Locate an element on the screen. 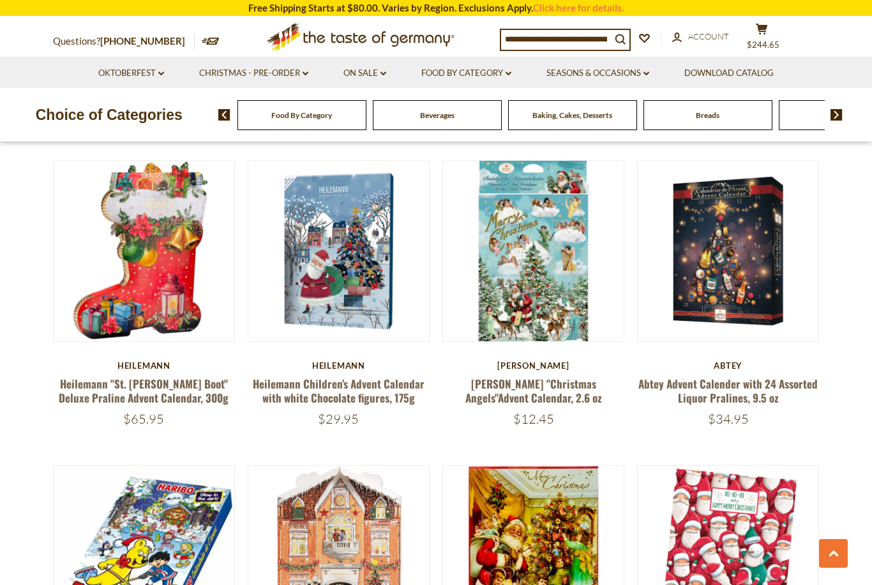 The width and height of the screenshot is (872, 585). span: $244.65 is located at coordinates (763, 45).